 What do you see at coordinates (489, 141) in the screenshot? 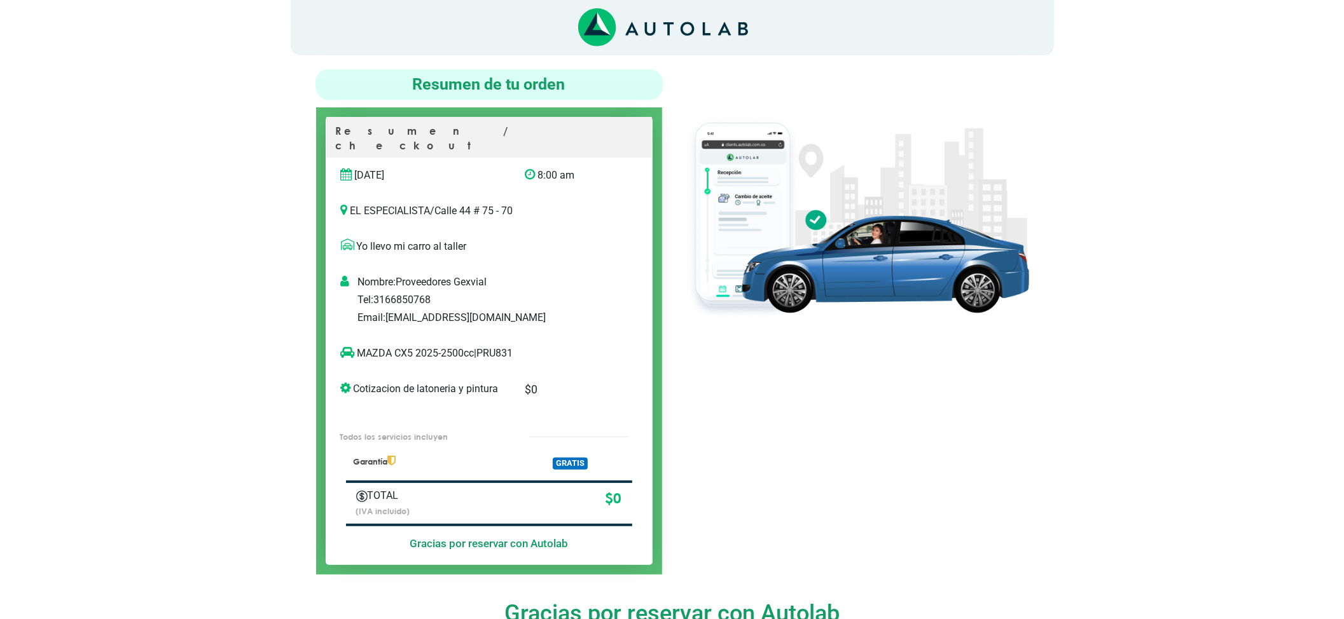
I see `p: Resumen / checkout` at bounding box center [489, 141].